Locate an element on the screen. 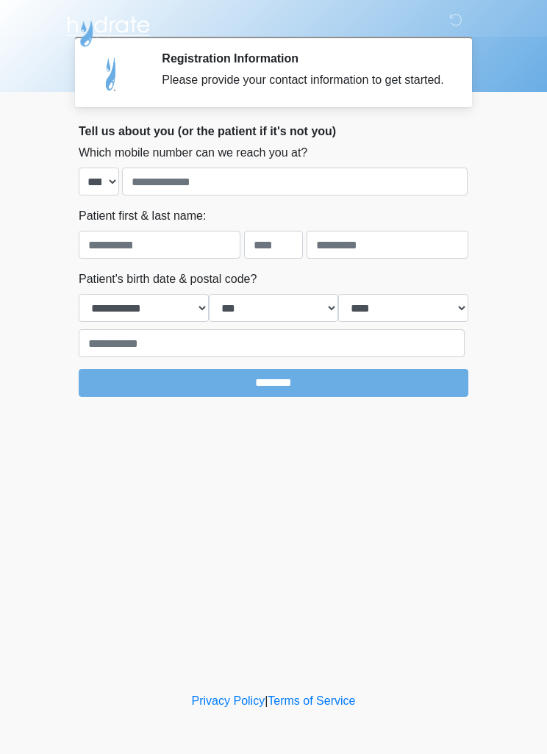 Image resolution: width=547 pixels, height=754 pixels. a: Privacy Policy is located at coordinates (228, 700).